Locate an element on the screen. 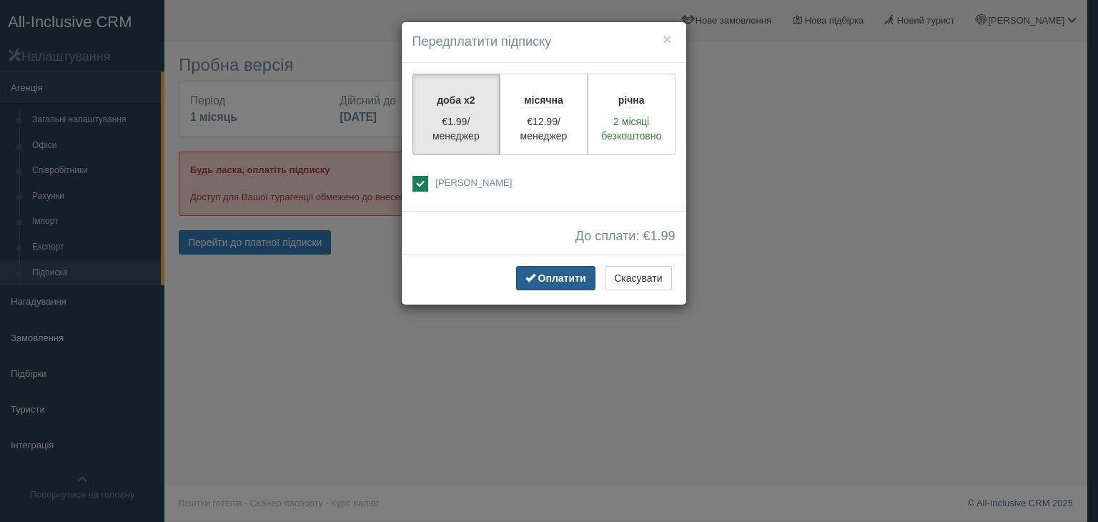  button: Скасувати is located at coordinates (637, 278).